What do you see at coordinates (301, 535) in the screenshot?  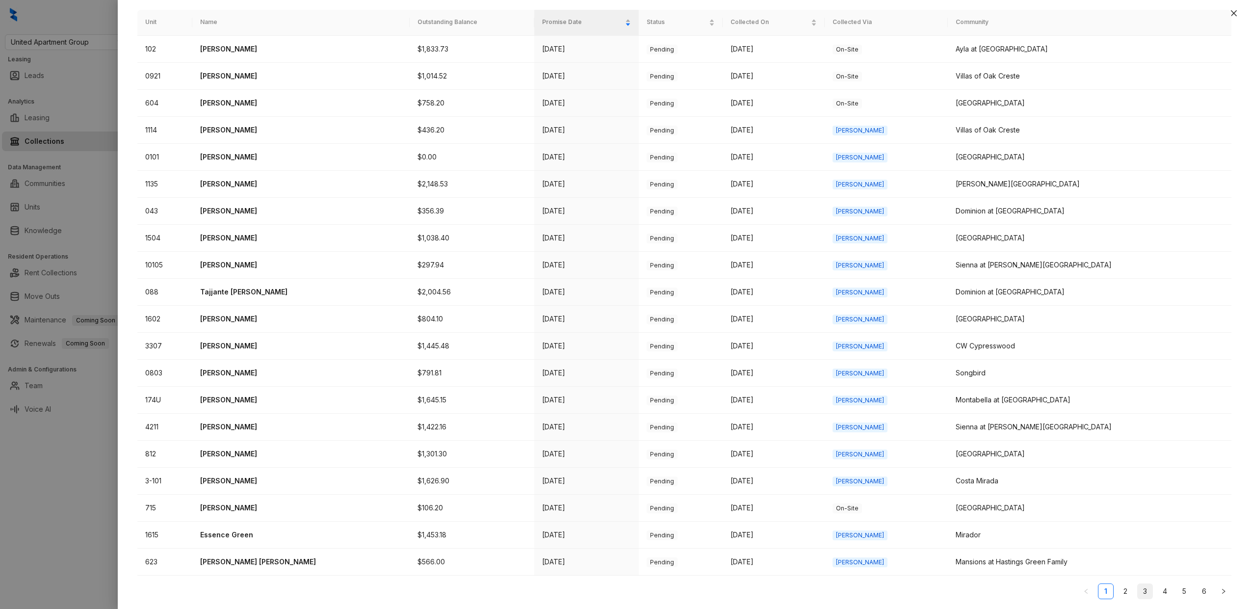 I see `p: Essence Green` at bounding box center [301, 535].